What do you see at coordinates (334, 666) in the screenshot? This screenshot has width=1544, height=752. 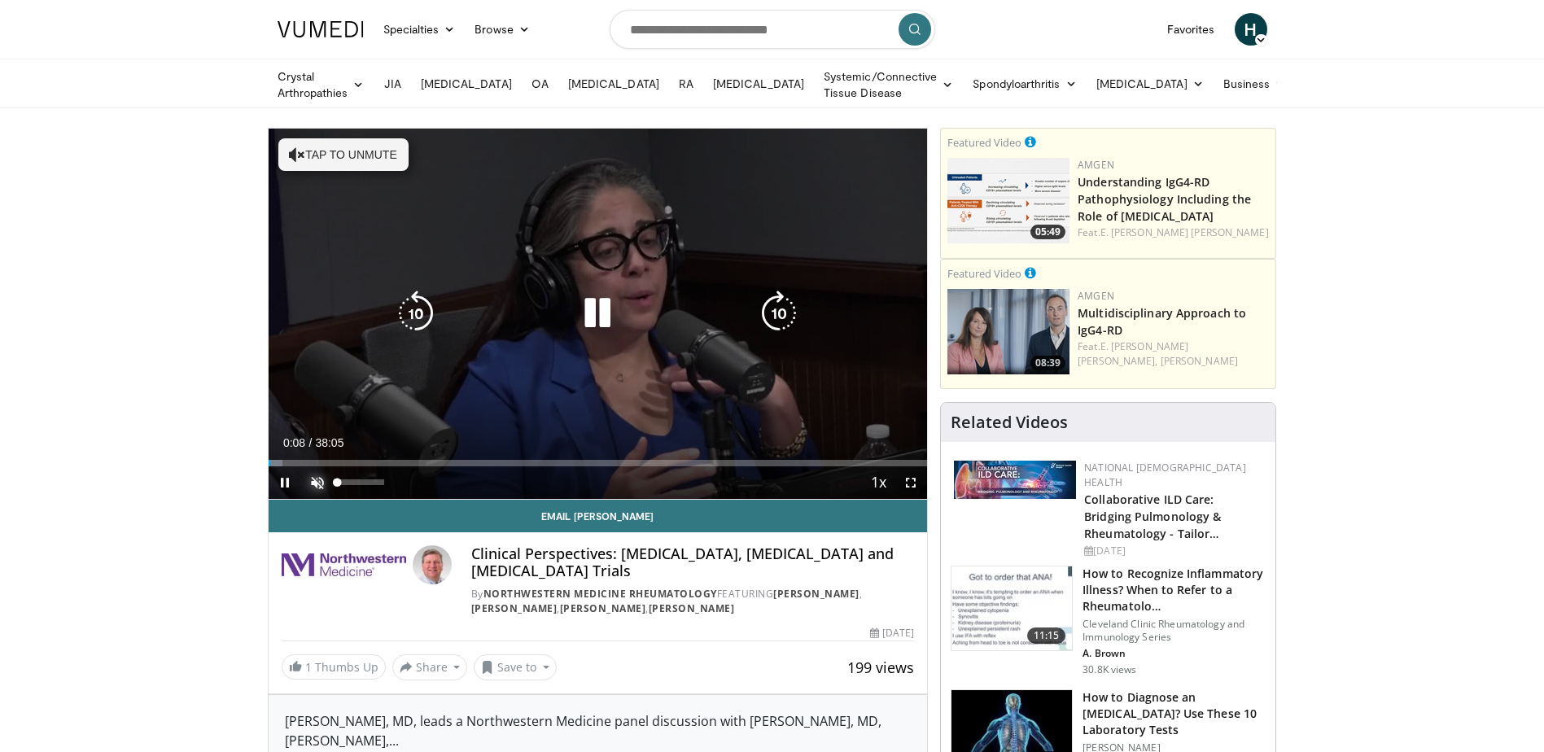 I see `a: 1 Thumbs Up` at bounding box center [334, 666].